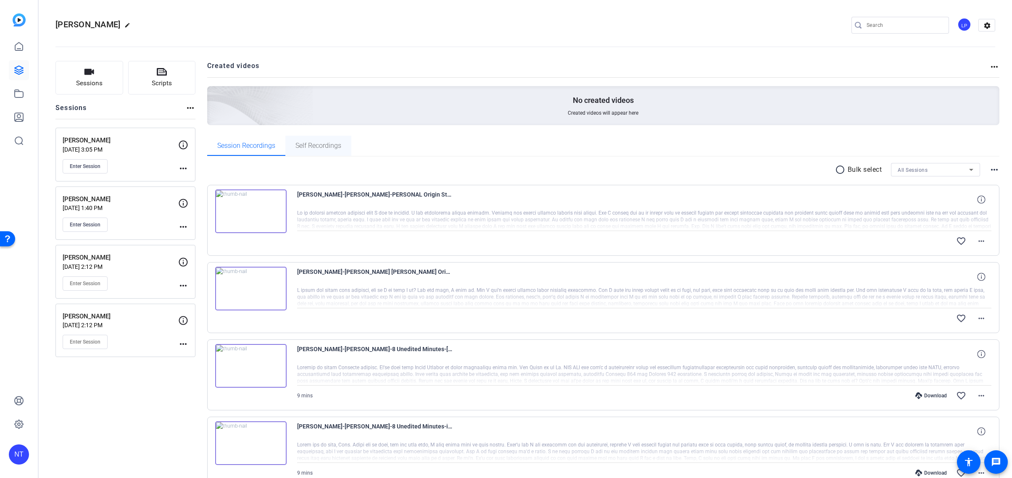 This screenshot has height=478, width=1012. What do you see at coordinates (969, 462) in the screenshot?
I see `mat-icon: accessibility` at bounding box center [969, 462].